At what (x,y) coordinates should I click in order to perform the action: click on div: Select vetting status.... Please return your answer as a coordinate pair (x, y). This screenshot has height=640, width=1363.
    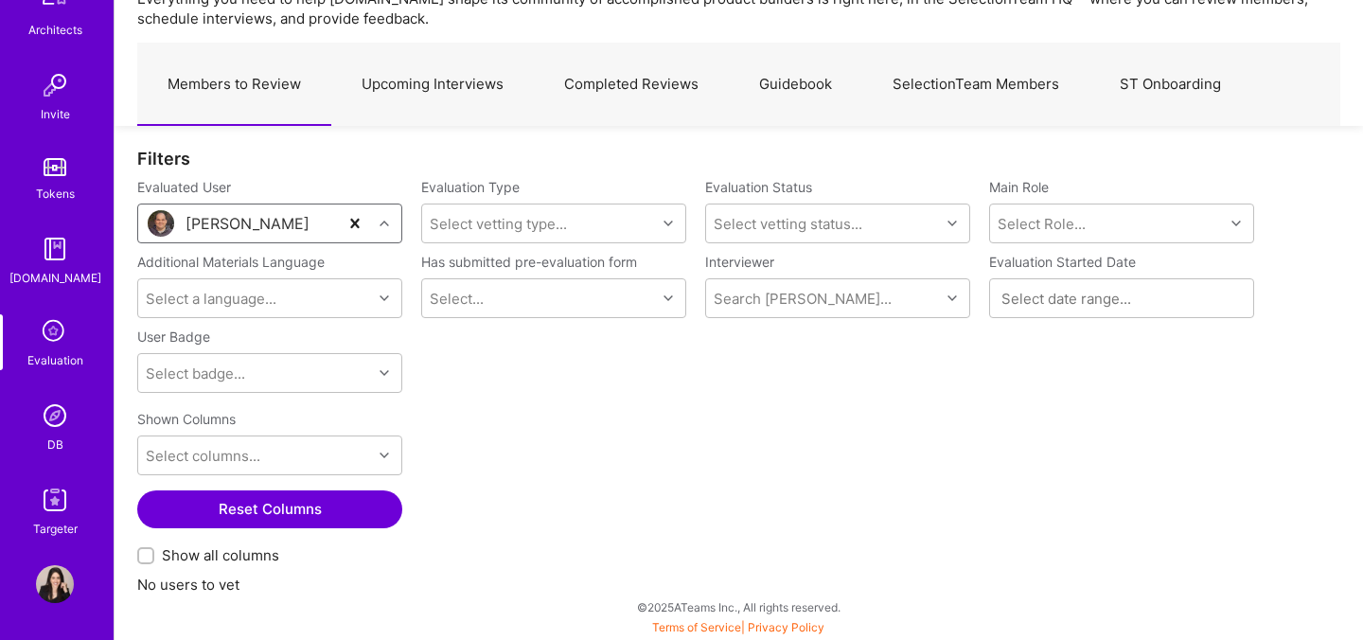
    Looking at the image, I should click on (787, 223).